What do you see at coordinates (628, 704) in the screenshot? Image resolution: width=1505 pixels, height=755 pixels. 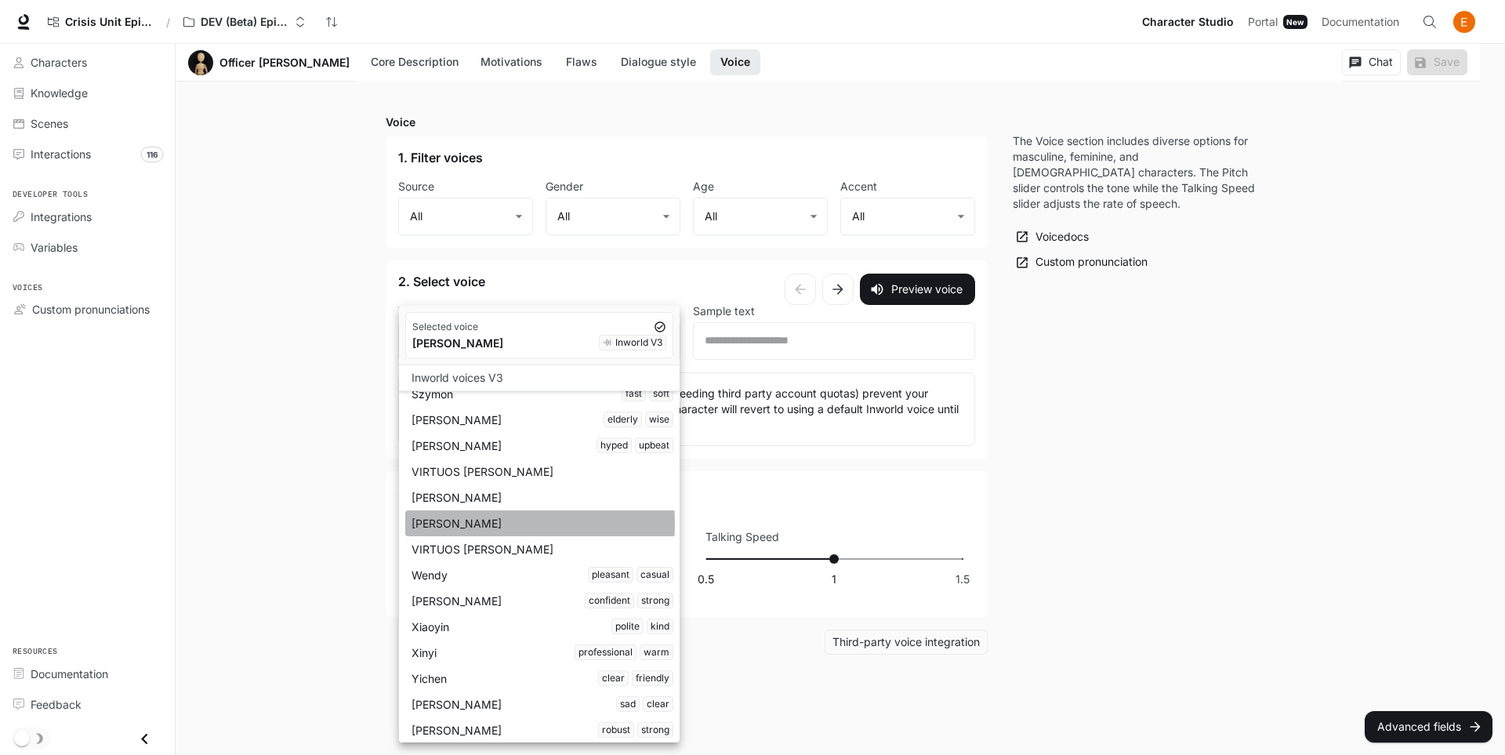 I see `span: sad` at bounding box center [628, 704].